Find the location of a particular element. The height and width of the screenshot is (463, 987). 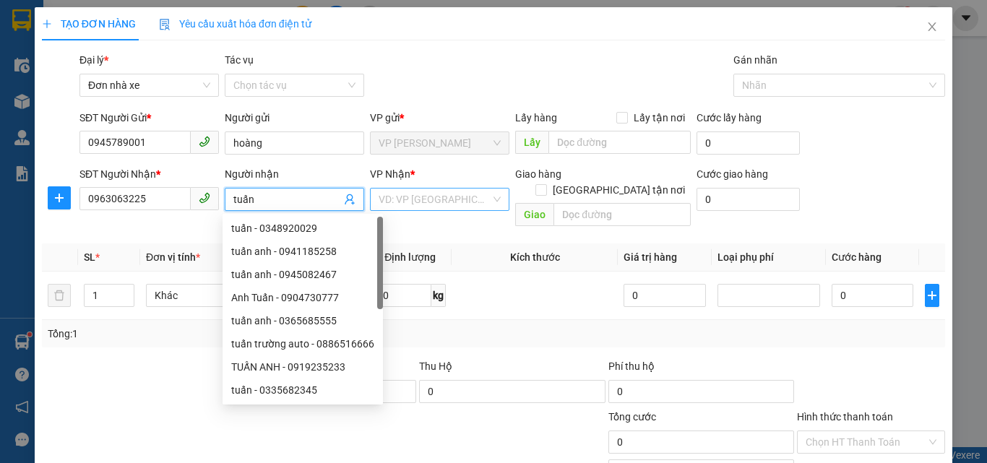

th: Loại phụ phí is located at coordinates (769, 257).